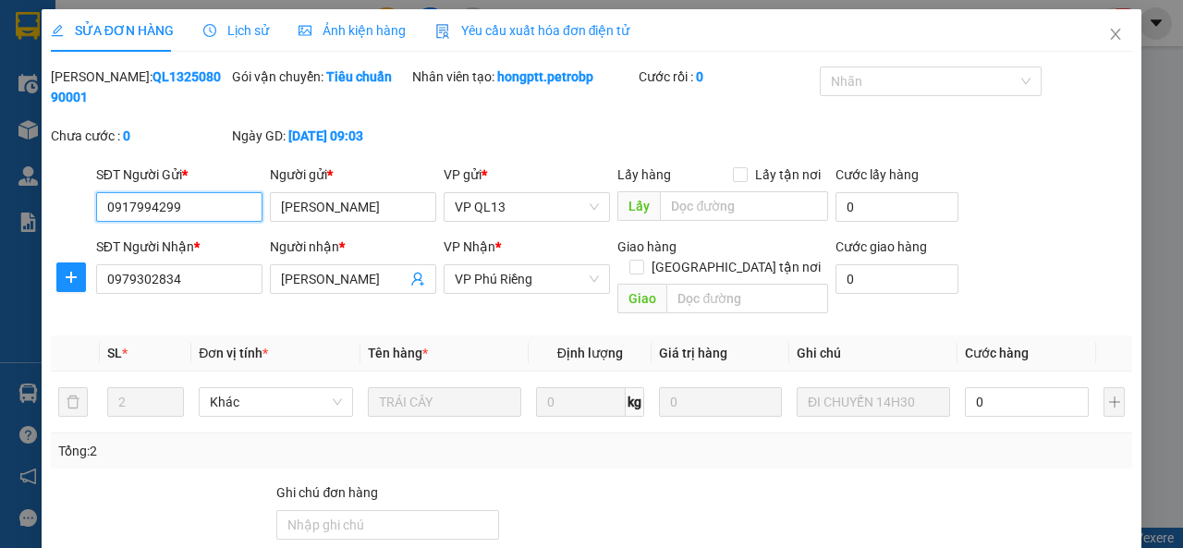 The image size is (1183, 548). Describe the element at coordinates (179, 175) in the screenshot. I see `div: SĐT Người Gửi` at that location.